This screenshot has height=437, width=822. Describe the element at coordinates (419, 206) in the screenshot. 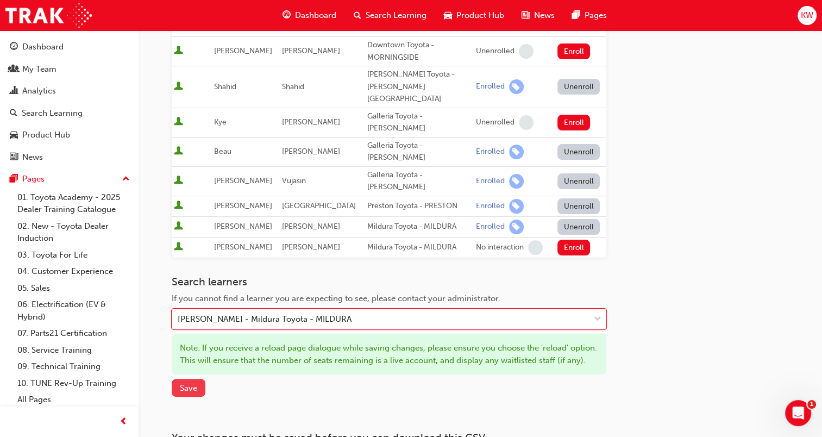

I see `div: Preston Toyota - PRESTON` at that location.